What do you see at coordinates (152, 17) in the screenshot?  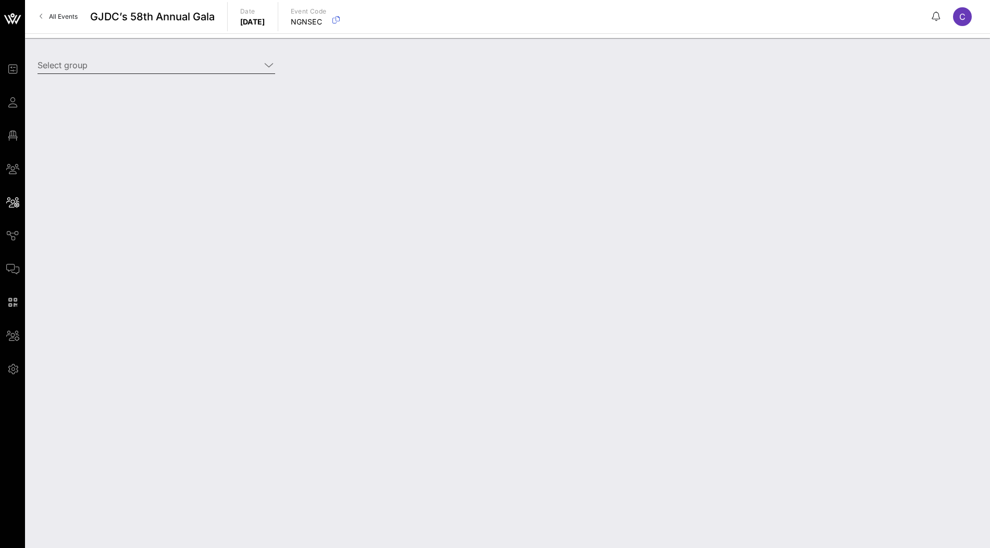 I see `span: GJDC’s 58th Annual Gala` at bounding box center [152, 17].